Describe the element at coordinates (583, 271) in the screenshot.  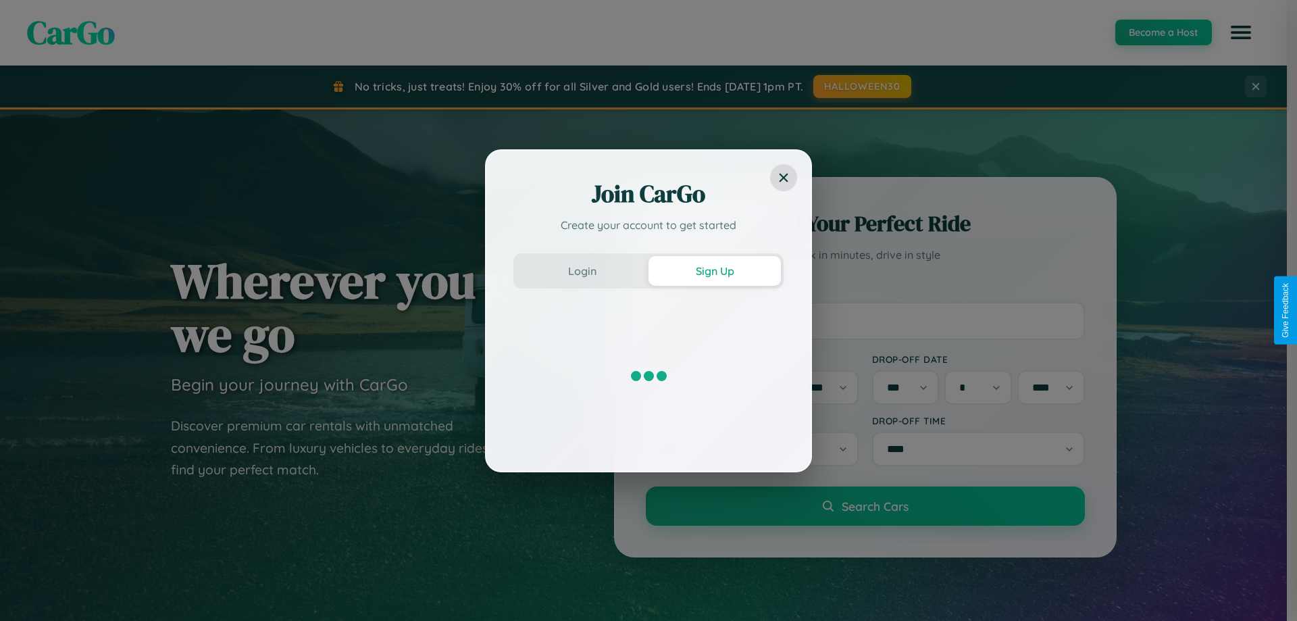
I see `button: Login` at that location.